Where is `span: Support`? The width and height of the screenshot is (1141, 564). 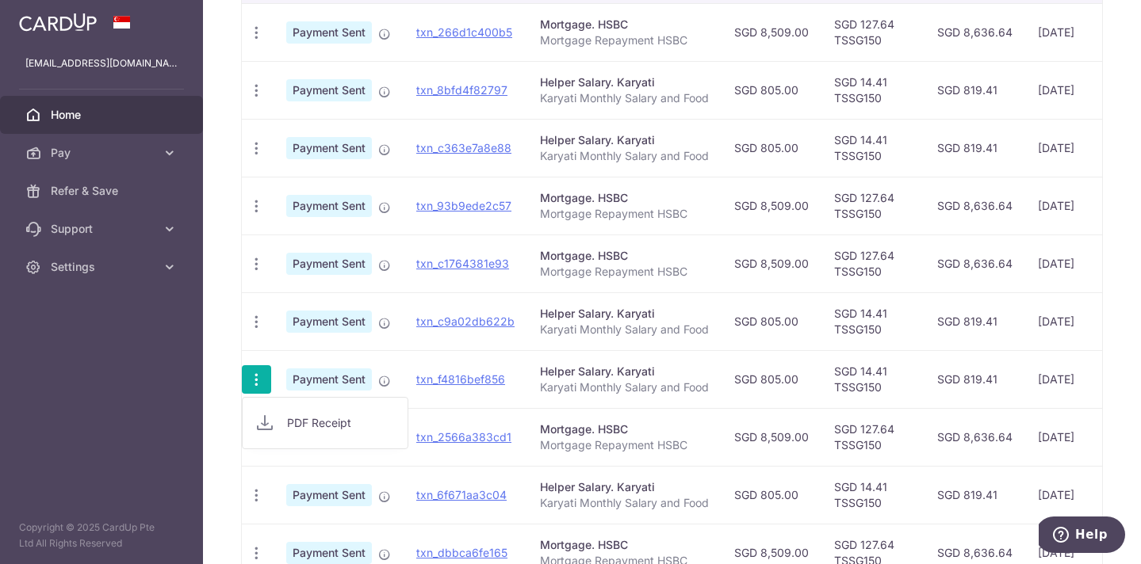 span: Support is located at coordinates (103, 229).